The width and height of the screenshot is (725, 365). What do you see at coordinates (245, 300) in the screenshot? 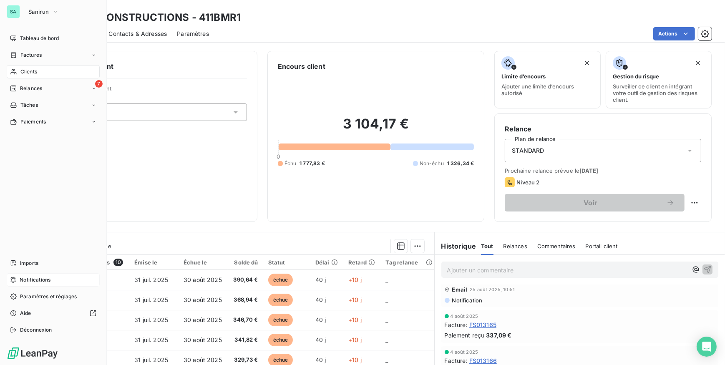
I see `span: 368,94 €` at bounding box center [245, 300].